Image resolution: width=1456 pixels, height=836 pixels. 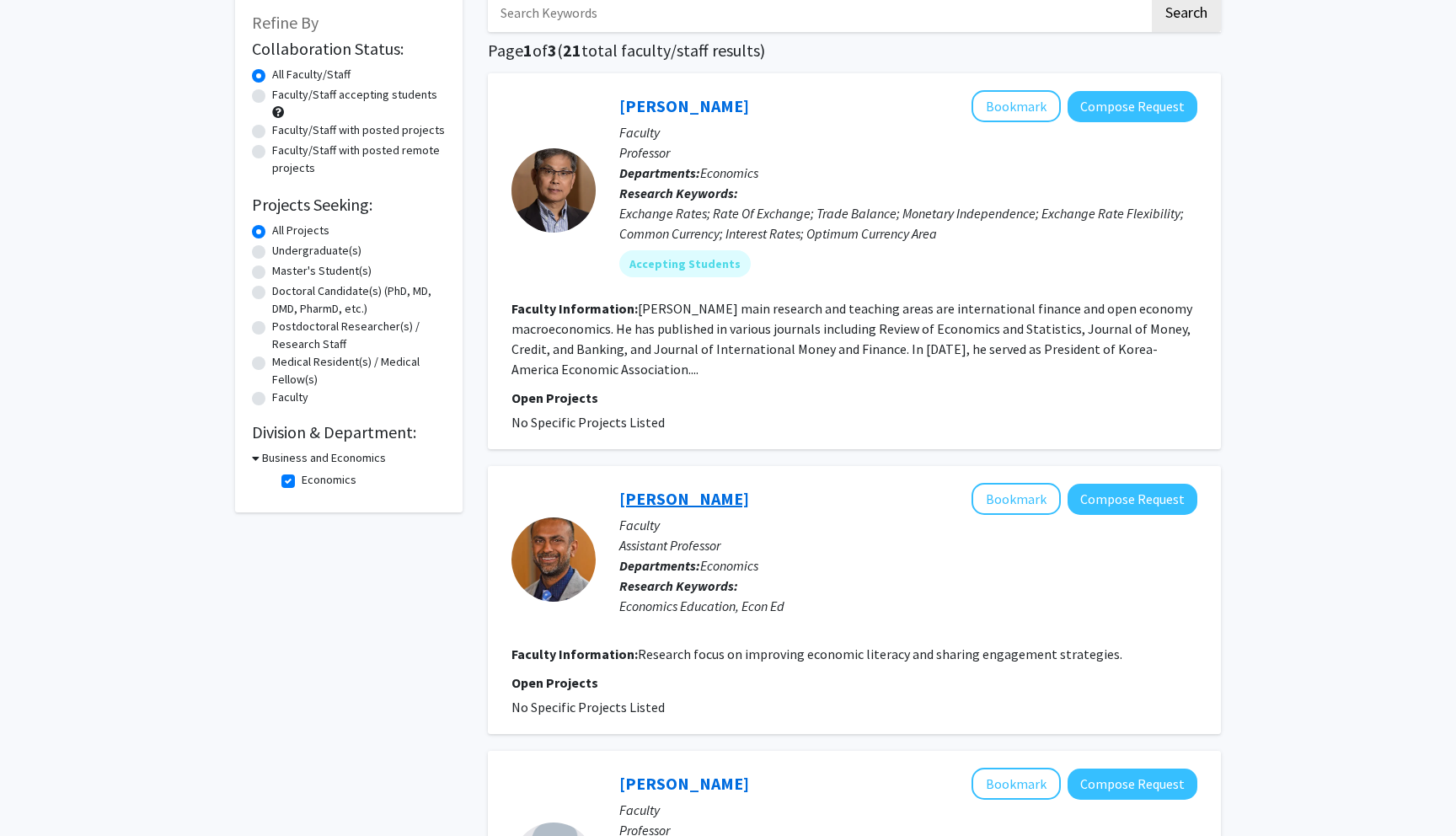 I want to click on div: Economics Education, Econ Ed, so click(x=909, y=606).